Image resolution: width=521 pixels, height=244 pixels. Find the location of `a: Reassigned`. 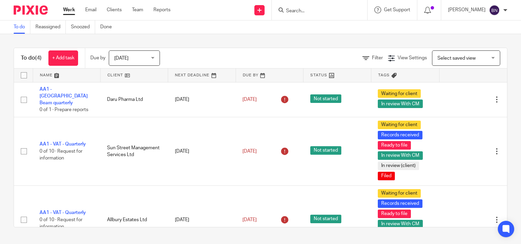

a: Reassigned is located at coordinates (51, 27).